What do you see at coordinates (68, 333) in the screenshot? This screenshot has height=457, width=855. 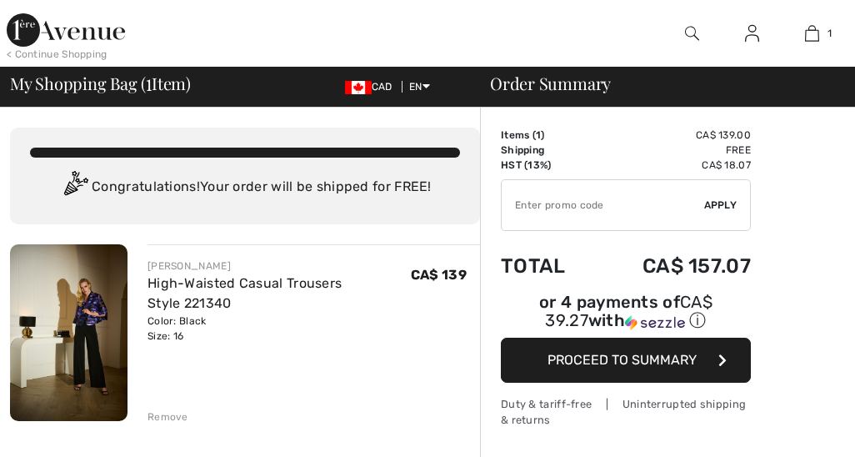 I see `img: High-Waisted Casual Trousers Style 221340` at bounding box center [68, 333].